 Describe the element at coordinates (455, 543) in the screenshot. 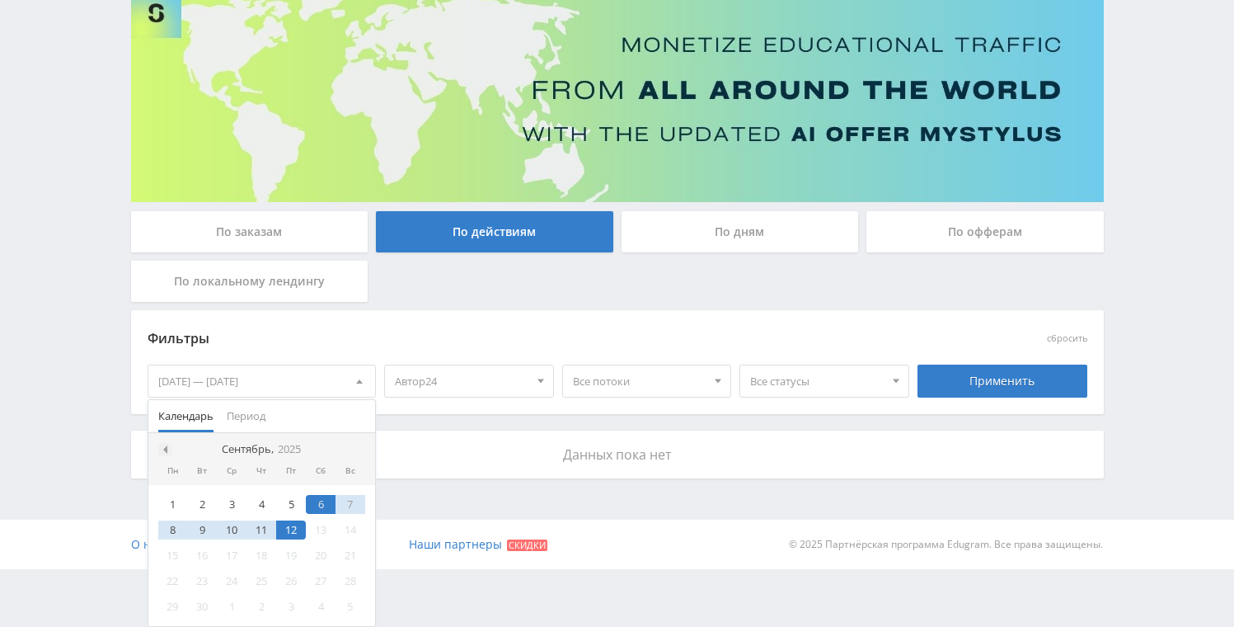

I see `span: Наши партнеры` at that location.